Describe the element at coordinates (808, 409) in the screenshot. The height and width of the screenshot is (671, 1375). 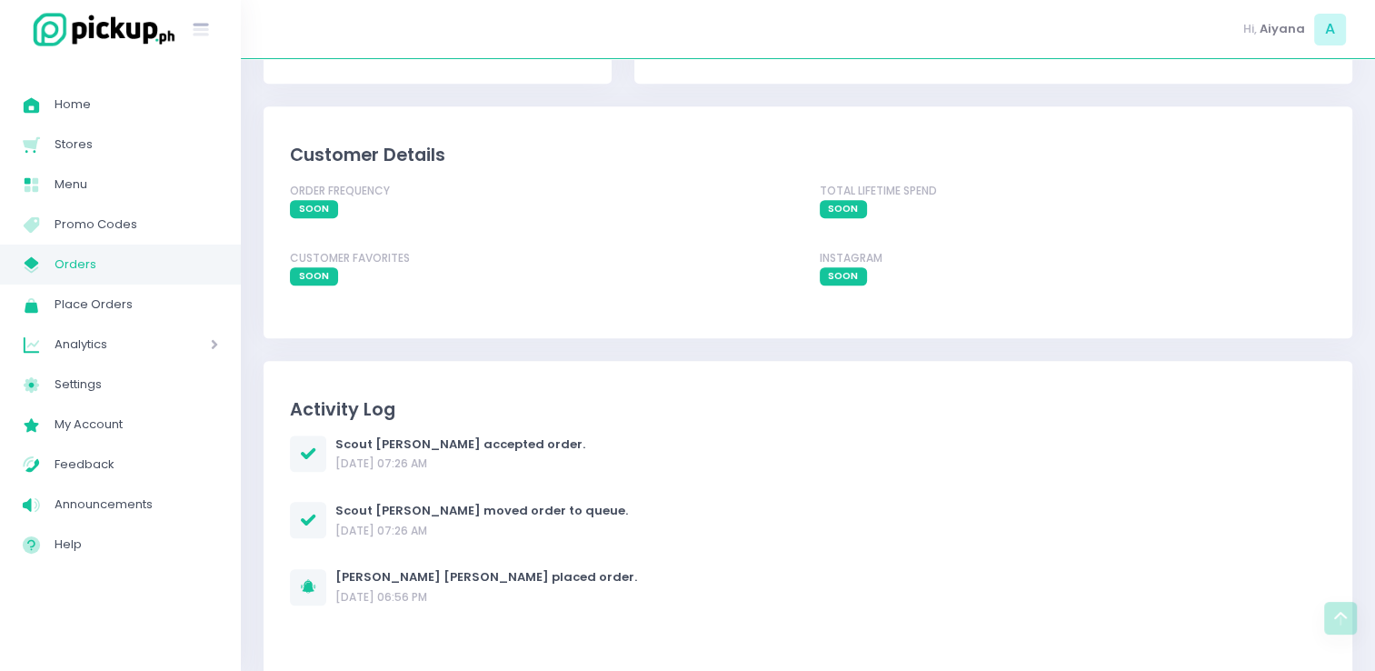
I see `div: Activity Log` at that location.